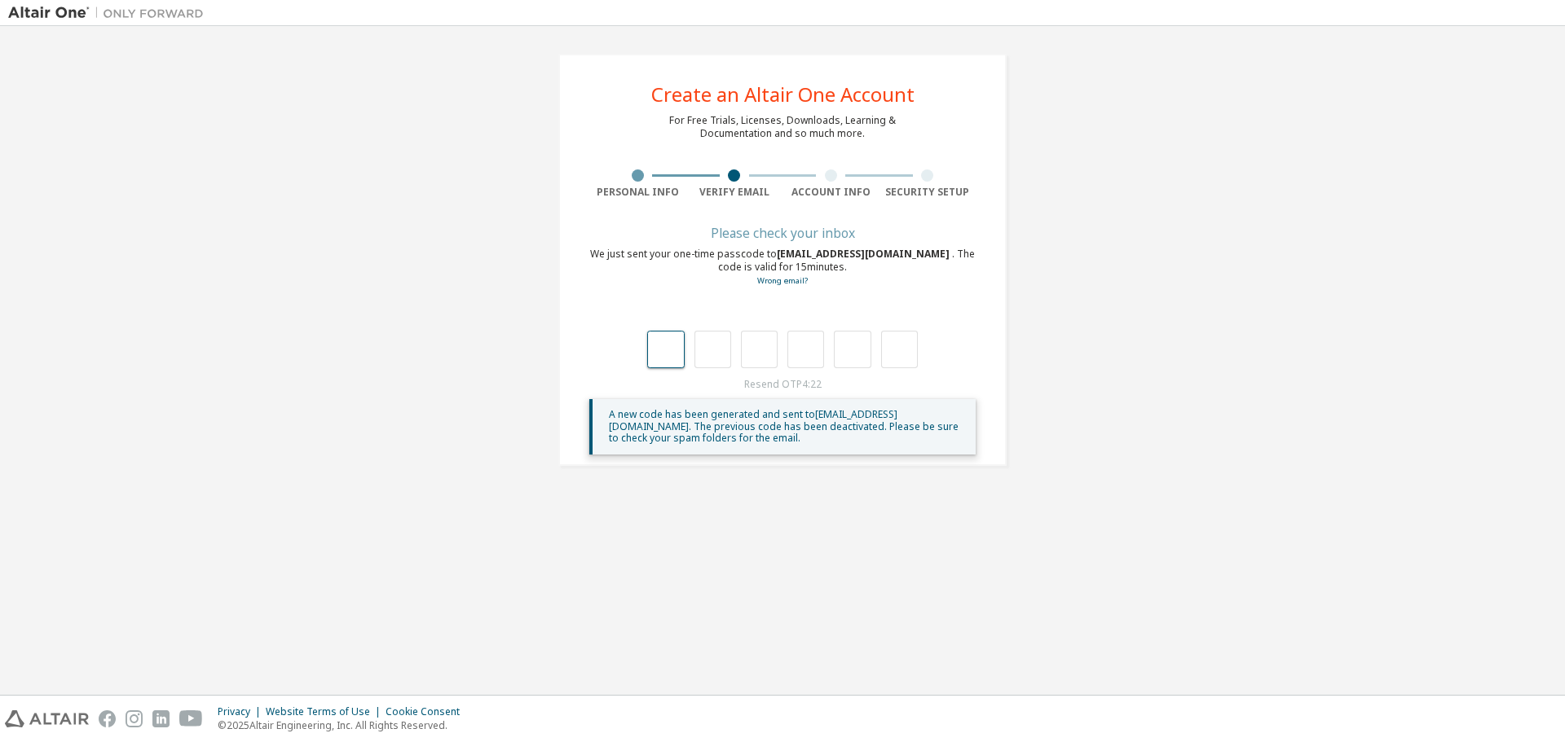 The image size is (1565, 742). Describe the element at coordinates (782, 95) in the screenshot. I see `div: Create an Altair One Account` at that location.